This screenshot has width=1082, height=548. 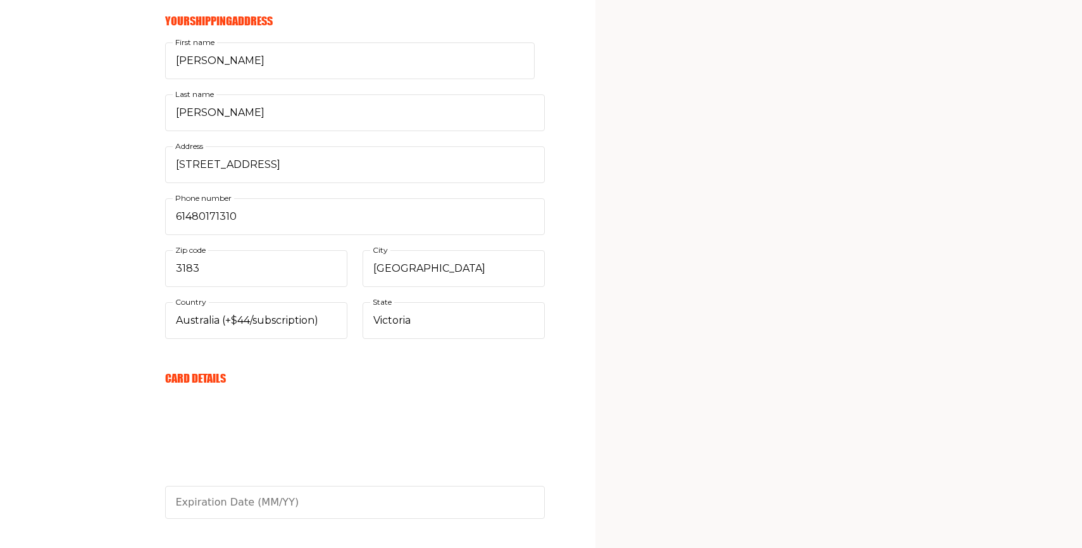 What do you see at coordinates (203, 198) in the screenshot?
I see `label: Phone number` at bounding box center [203, 198].